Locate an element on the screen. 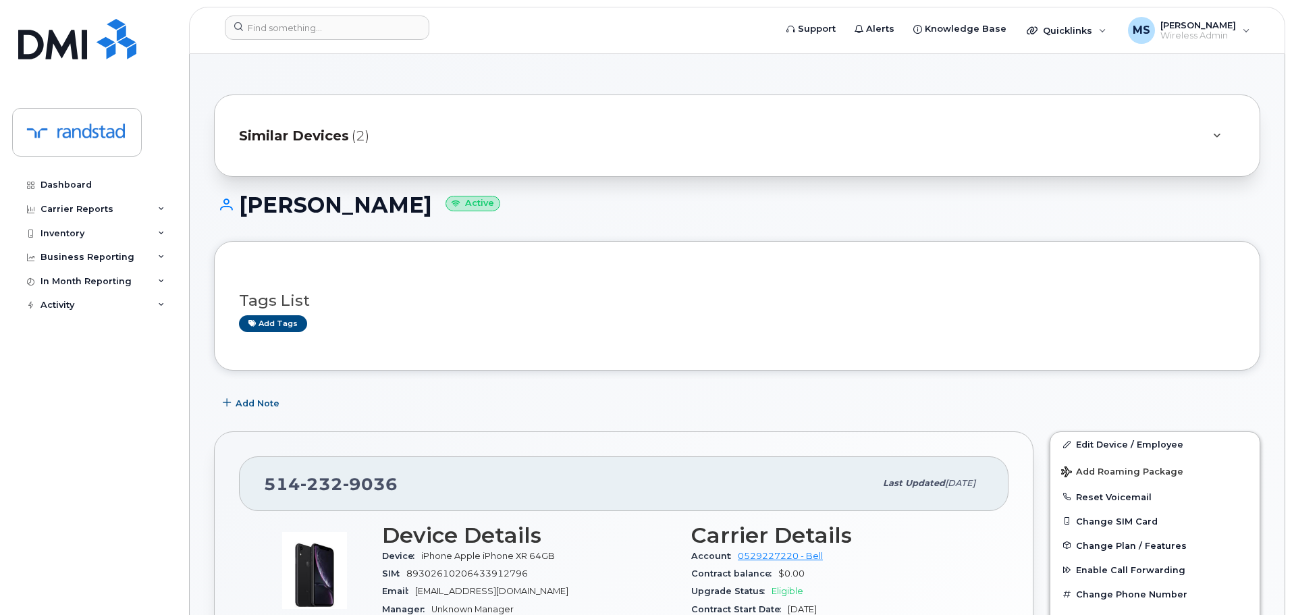  span: Account is located at coordinates (714, 556).